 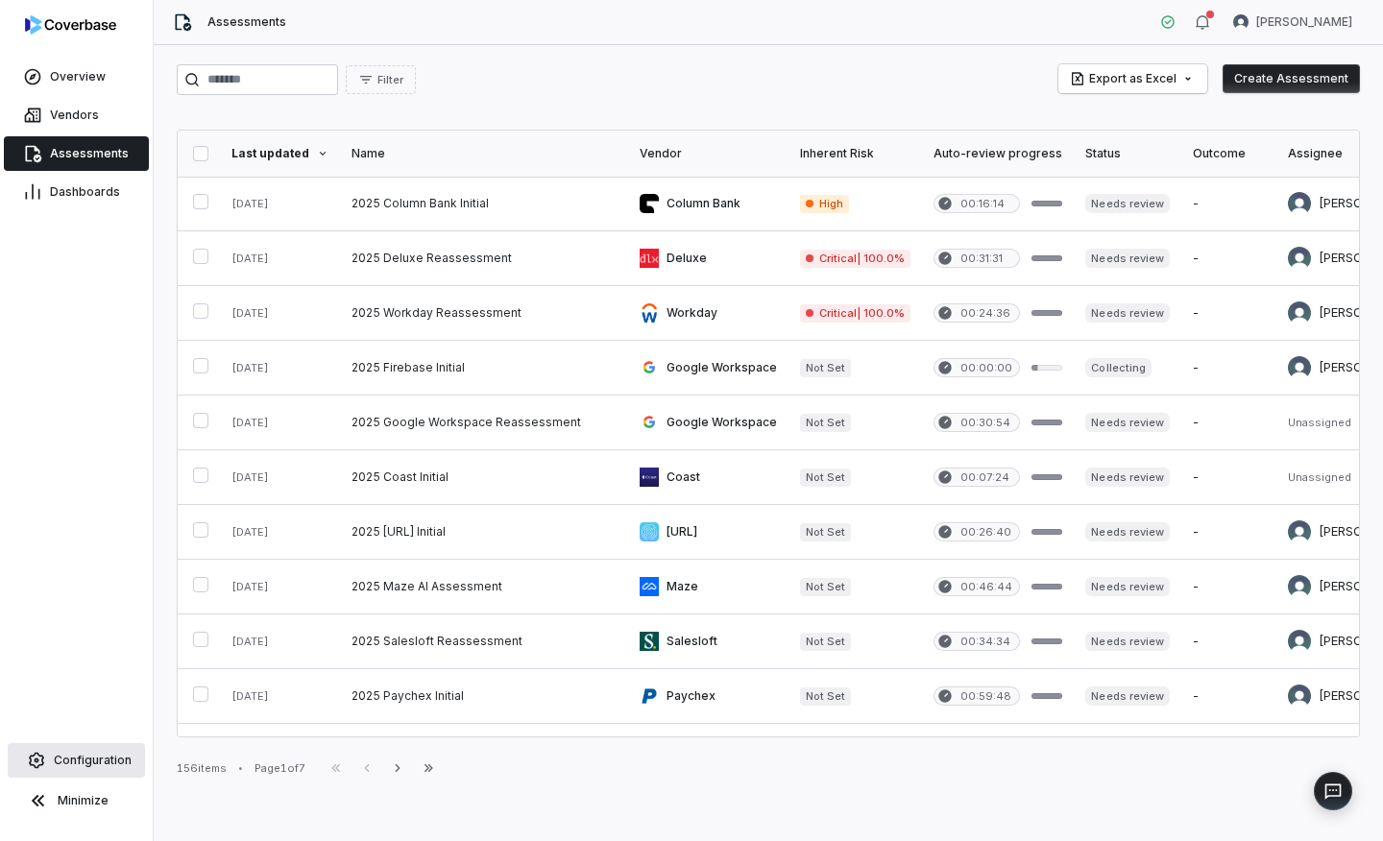 What do you see at coordinates (380, 80) in the screenshot?
I see `button: Filter` at bounding box center [380, 80].